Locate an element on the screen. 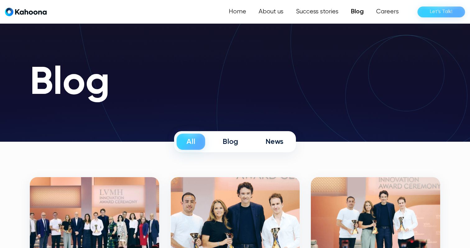  a: Success stories is located at coordinates (317, 12).